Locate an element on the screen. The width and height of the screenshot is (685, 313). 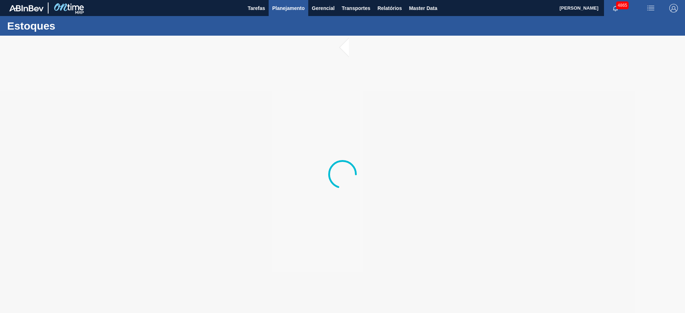
span: Relatórios is located at coordinates (390, 8).